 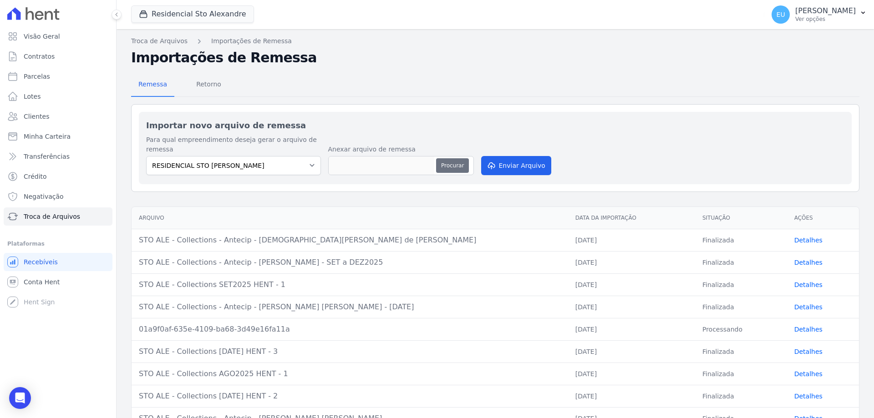 I want to click on div: STO ALE - Collections AGO2025 HENT - 1, so click(x=349, y=374).